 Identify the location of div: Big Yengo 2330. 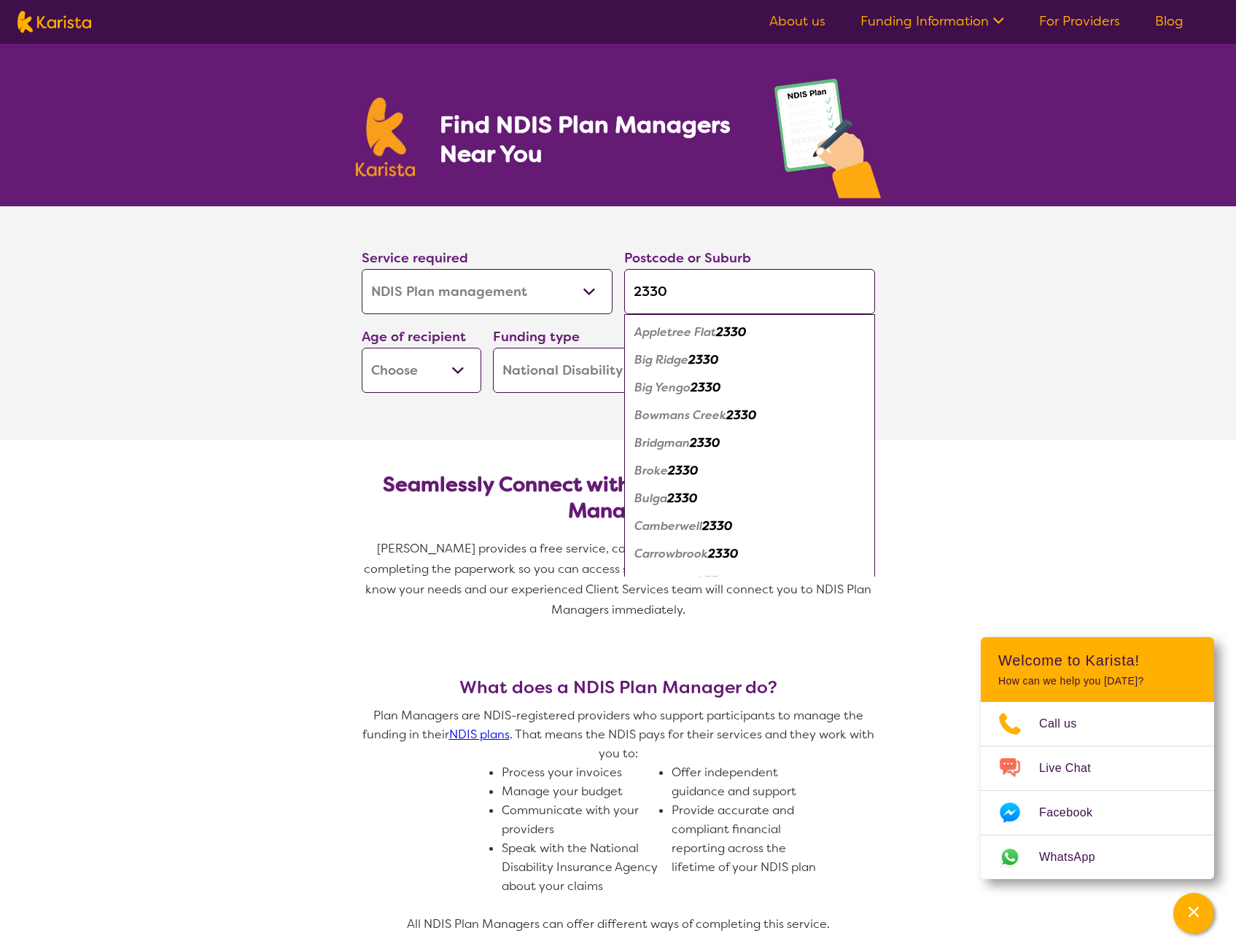
(749, 388).